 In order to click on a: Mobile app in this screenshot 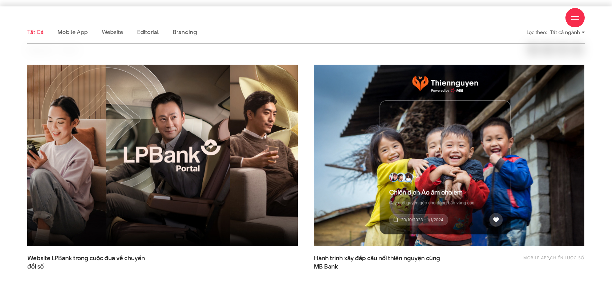, I will do `click(536, 257)`.